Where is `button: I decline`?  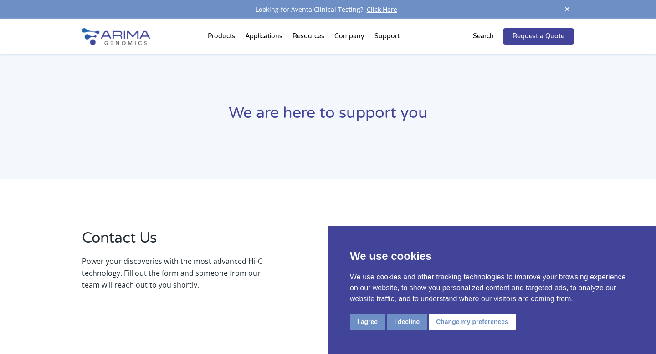
button: I decline is located at coordinates (407, 322).